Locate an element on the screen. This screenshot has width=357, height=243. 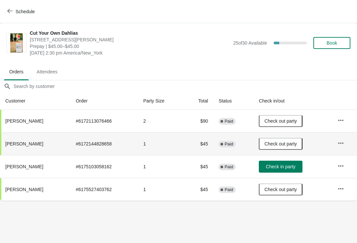
span: Book is located at coordinates (332, 43).